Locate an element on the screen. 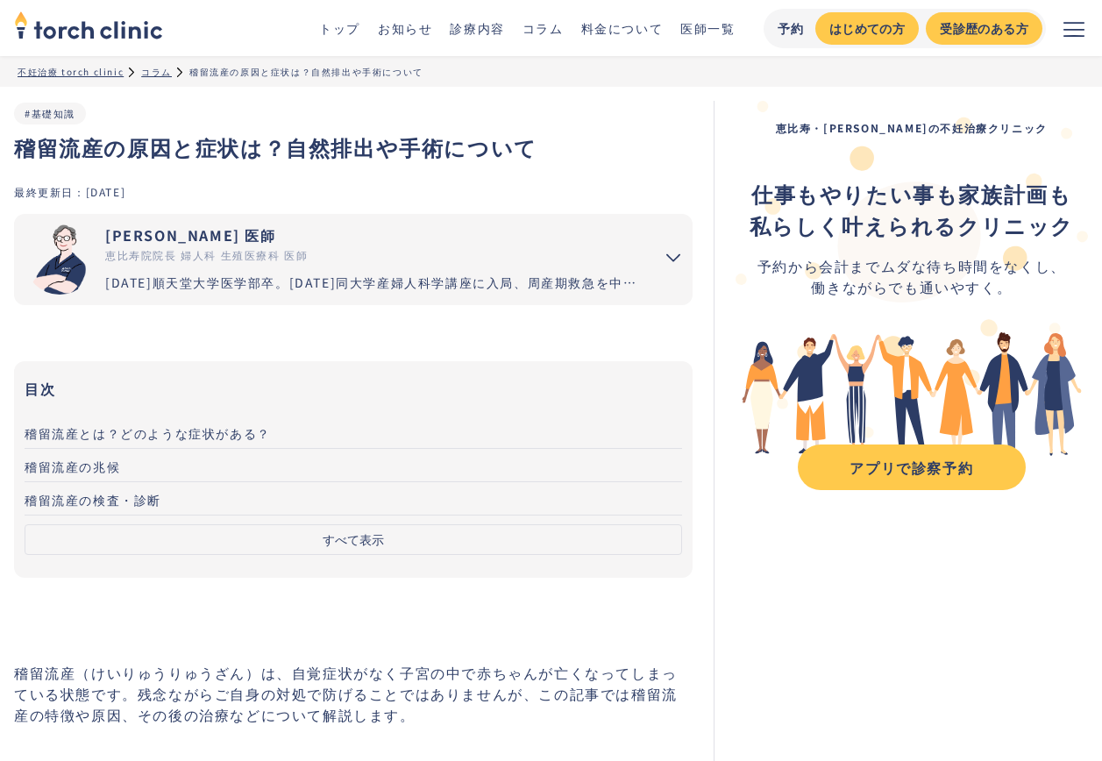 The image size is (1102, 761). div: はじめての方 is located at coordinates (867, 28).